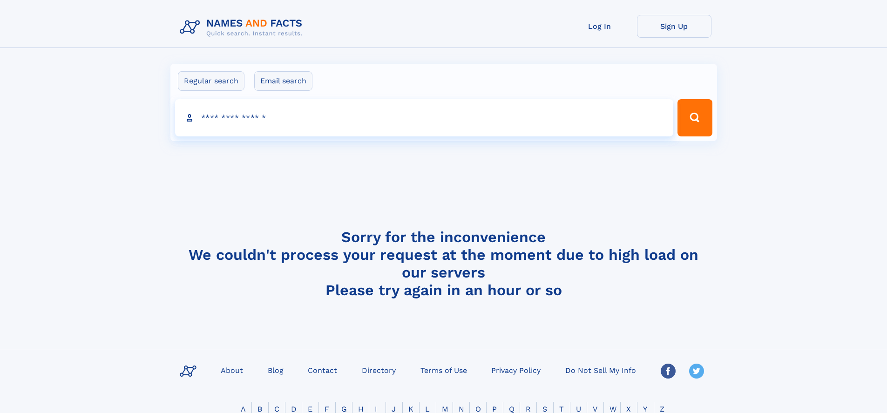 This screenshot has width=887, height=413. What do you see at coordinates (424, 118) in the screenshot?
I see `input: search input` at bounding box center [424, 118].